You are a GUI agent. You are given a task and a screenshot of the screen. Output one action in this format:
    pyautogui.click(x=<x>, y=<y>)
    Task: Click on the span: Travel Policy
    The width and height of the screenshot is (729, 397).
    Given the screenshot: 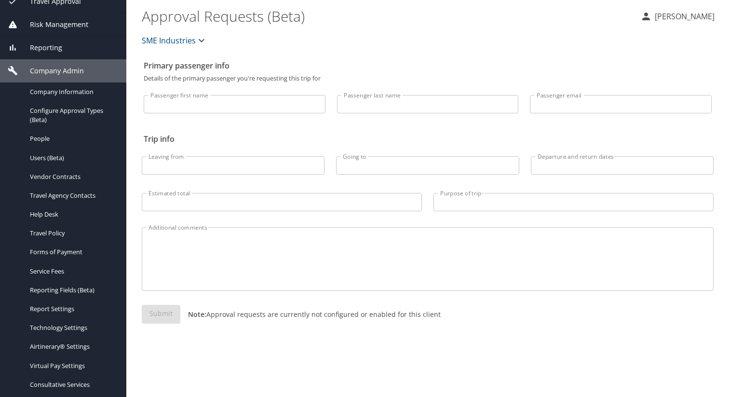 What is the action you would take?
    pyautogui.click(x=72, y=233)
    